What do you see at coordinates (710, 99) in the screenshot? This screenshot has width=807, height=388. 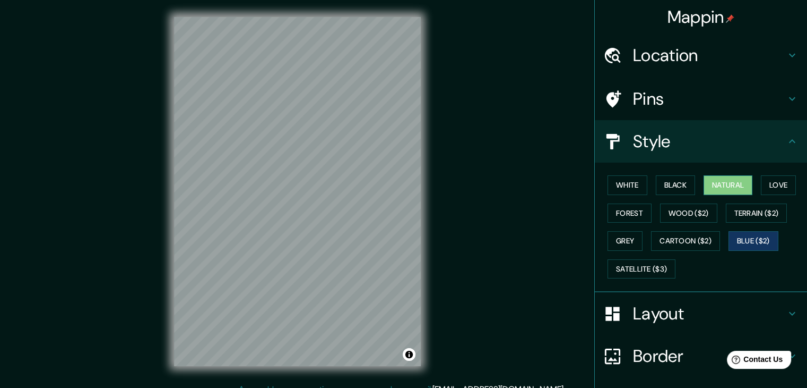 I see `h4: Pins` at bounding box center [710, 99].